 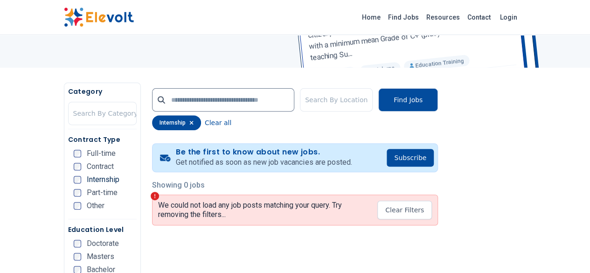 What do you see at coordinates (77, 193) in the screenshot?
I see `input: Part-time` at bounding box center [77, 193].